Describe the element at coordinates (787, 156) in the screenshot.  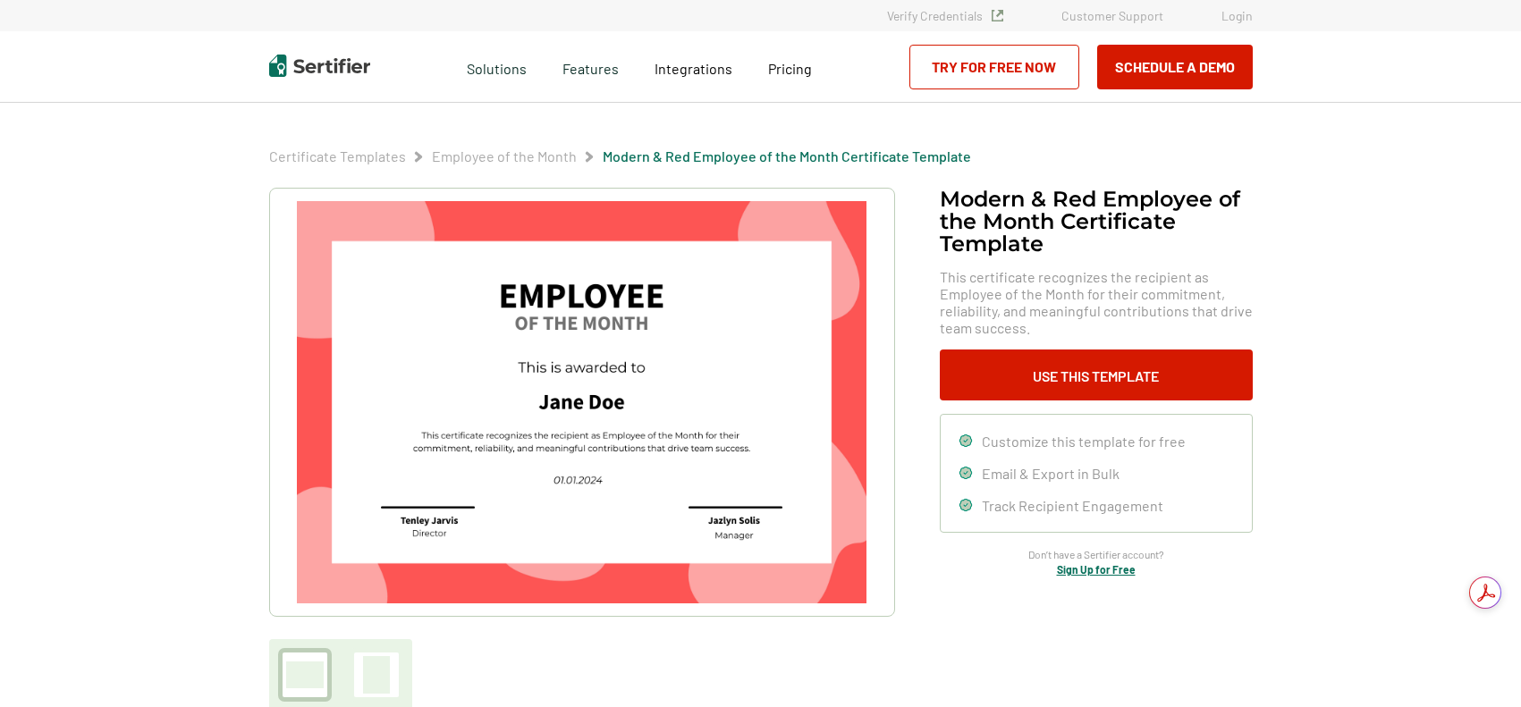
I see `span: Modern & Red Employee of the Month Certificate Template` at that location.